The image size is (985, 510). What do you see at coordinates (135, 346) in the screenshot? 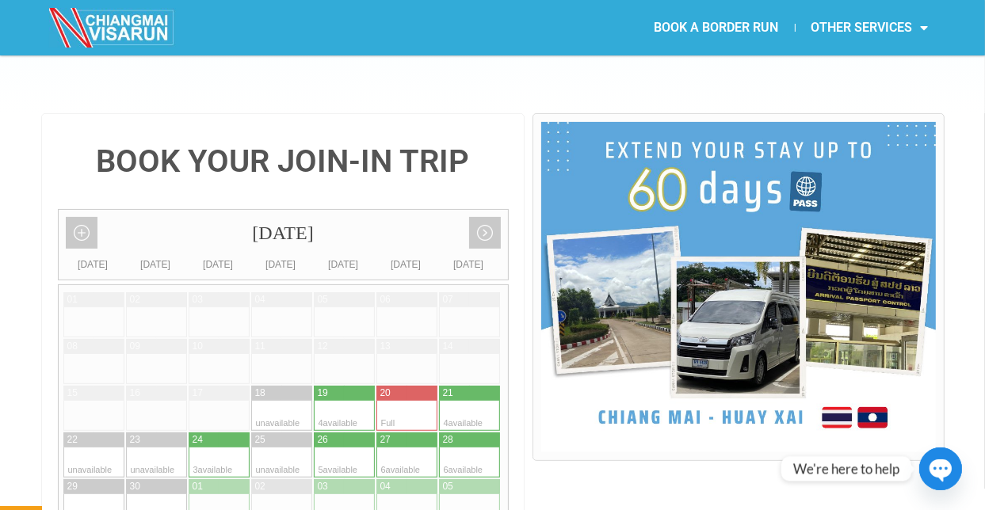
I see `div: 09` at bounding box center [135, 346].